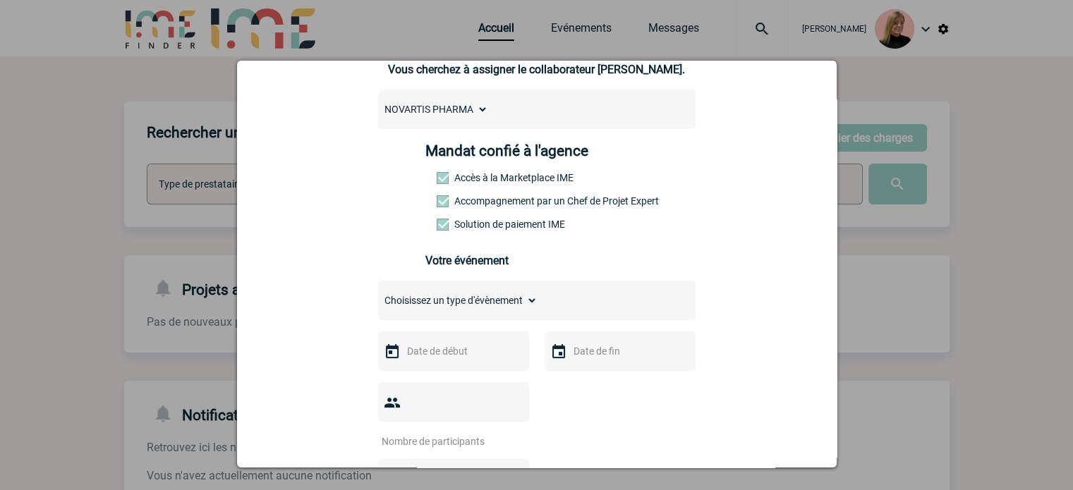 The image size is (1073, 490). Describe the element at coordinates (468, 201) in the screenshot. I see `label: Prestation payante` at that location.